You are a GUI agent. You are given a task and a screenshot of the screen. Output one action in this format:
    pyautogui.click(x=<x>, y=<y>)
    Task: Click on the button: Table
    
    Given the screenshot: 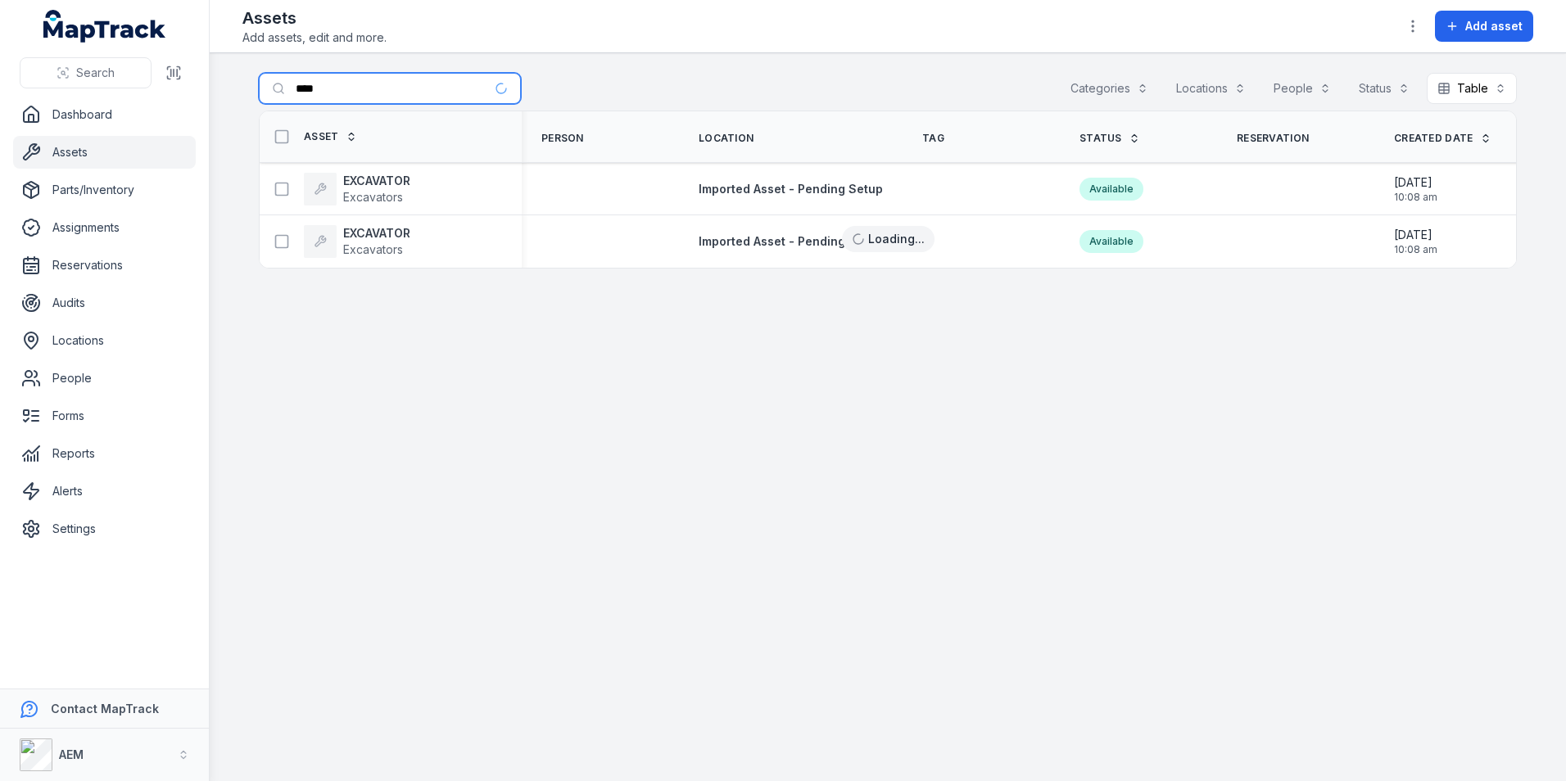 What is the action you would take?
    pyautogui.click(x=1472, y=88)
    